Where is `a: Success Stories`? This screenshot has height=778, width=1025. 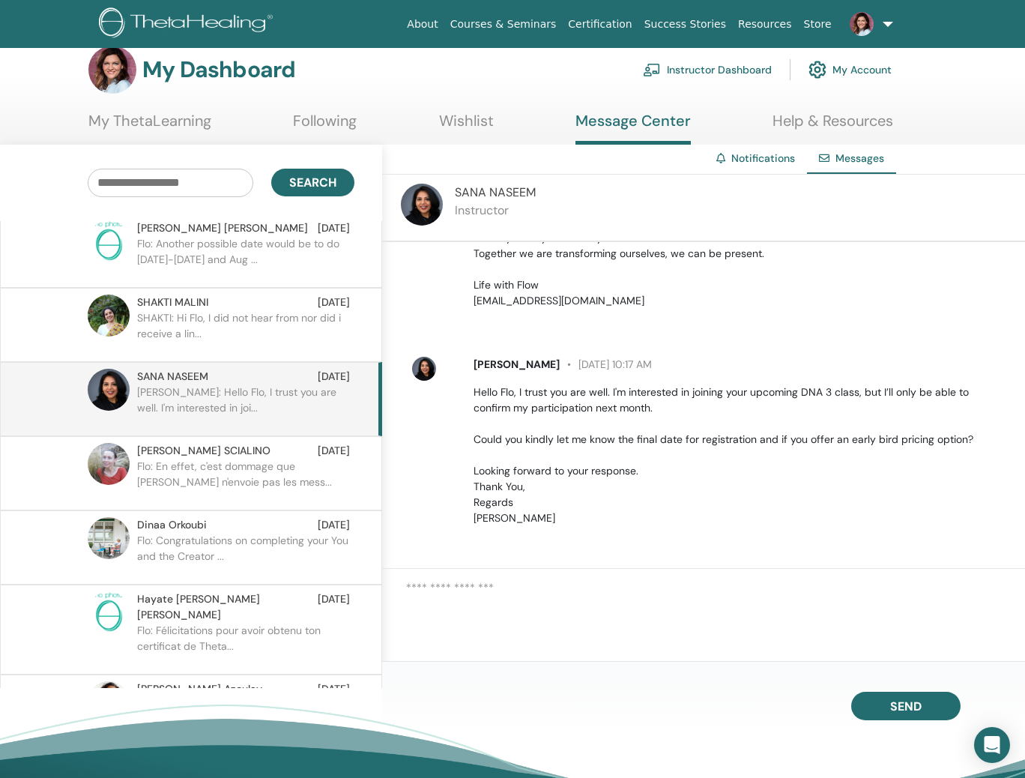
a: Success Stories is located at coordinates (685, 24).